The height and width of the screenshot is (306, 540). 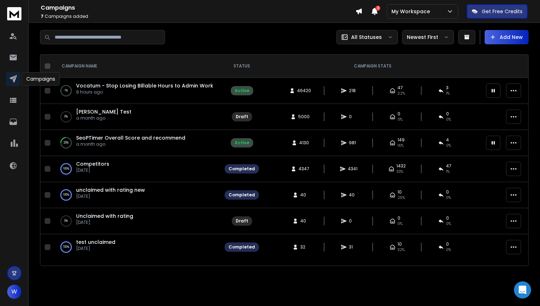 What do you see at coordinates (14, 292) in the screenshot?
I see `button: W` at bounding box center [14, 292].